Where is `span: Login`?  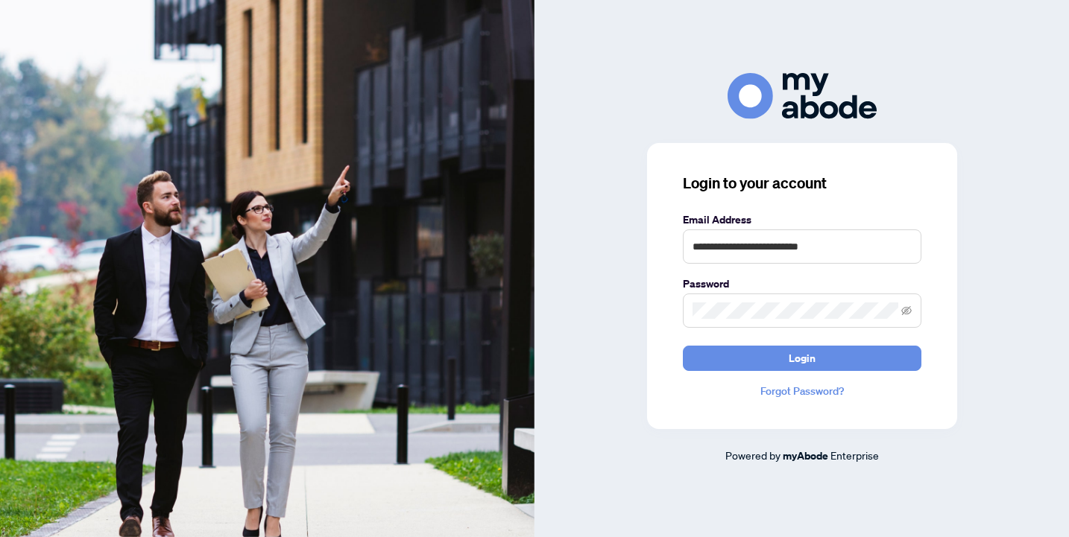 span: Login is located at coordinates (802, 358).